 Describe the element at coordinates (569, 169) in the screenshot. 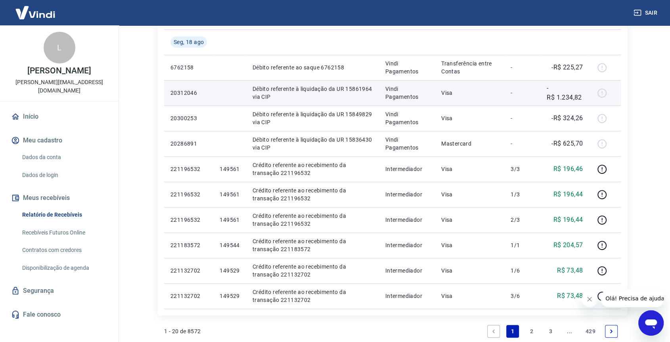

I see `p: R$ 196,46` at that location.